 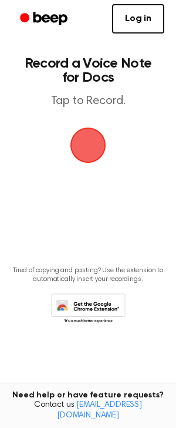 What do you see at coordinates (88, 145) in the screenshot?
I see `img: Beep Logo` at bounding box center [88, 145].